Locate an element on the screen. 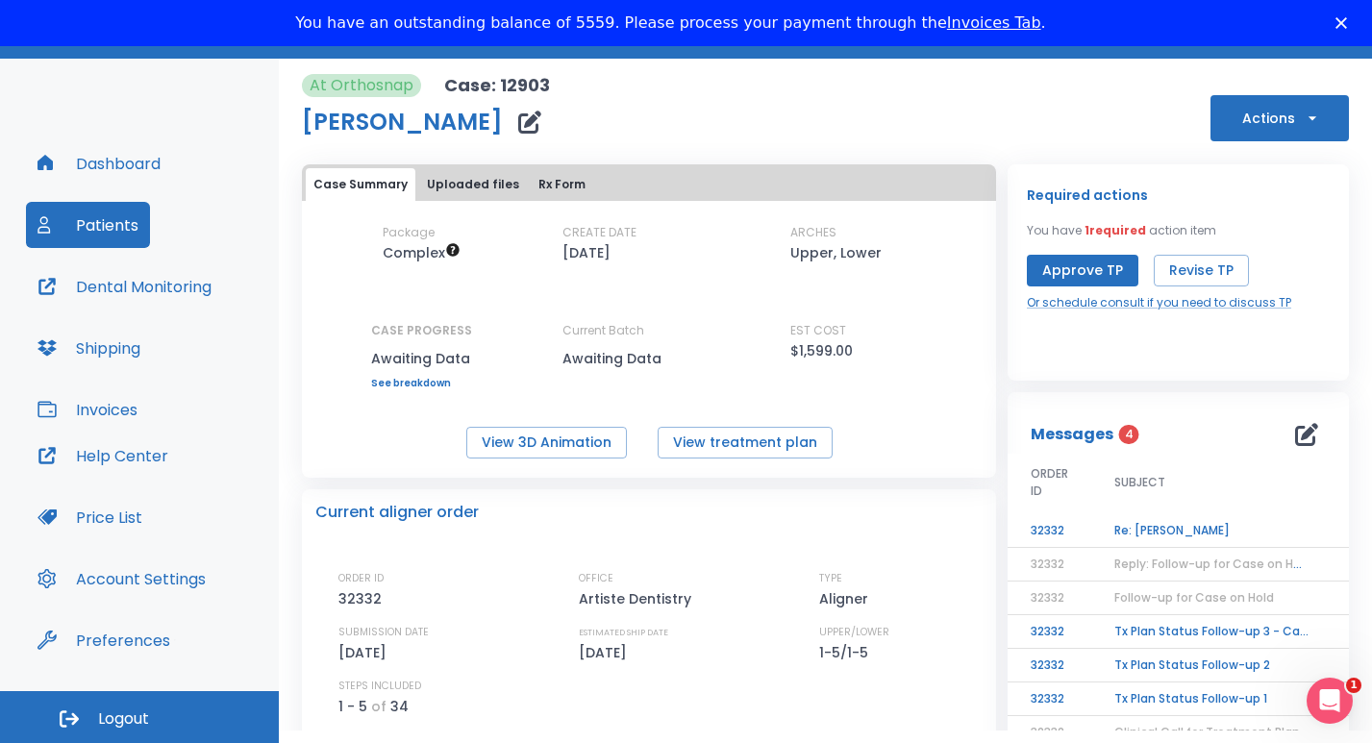  td: Tx Plan Status Follow-up 3 - Case on hold is located at coordinates (1212, 632).